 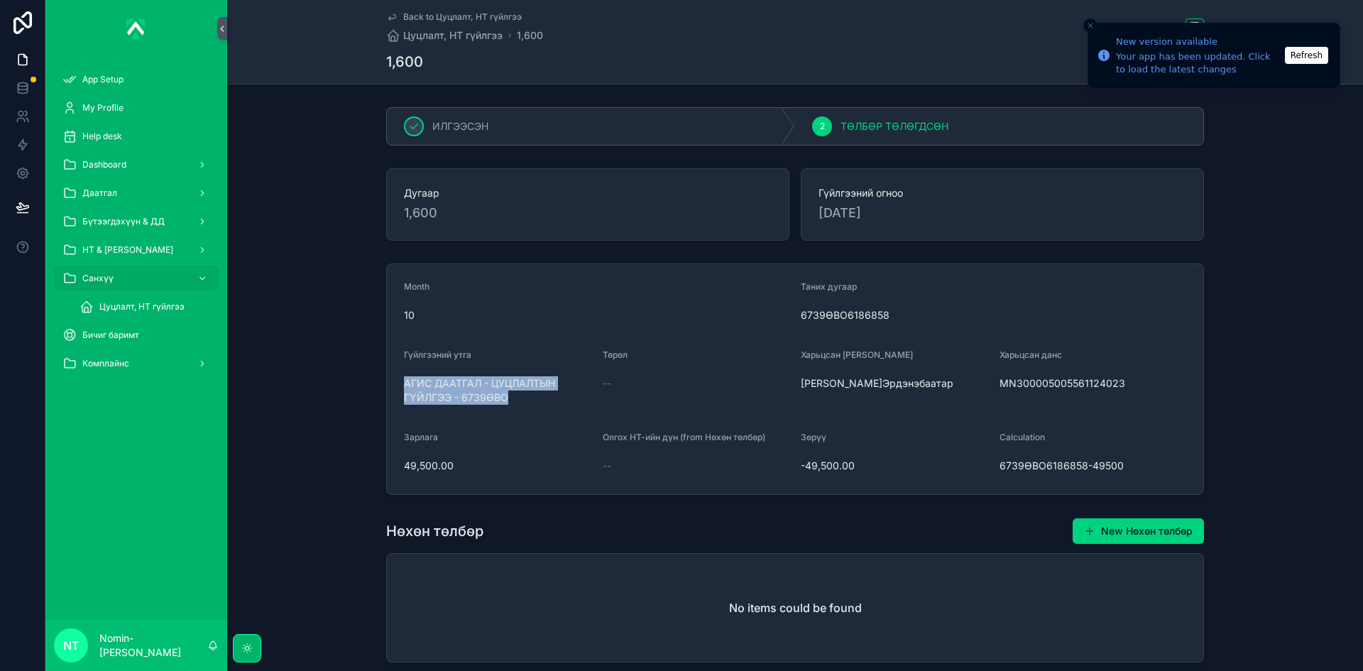 What do you see at coordinates (136, 364) in the screenshot?
I see `a: Комплайнс` at bounding box center [136, 364].